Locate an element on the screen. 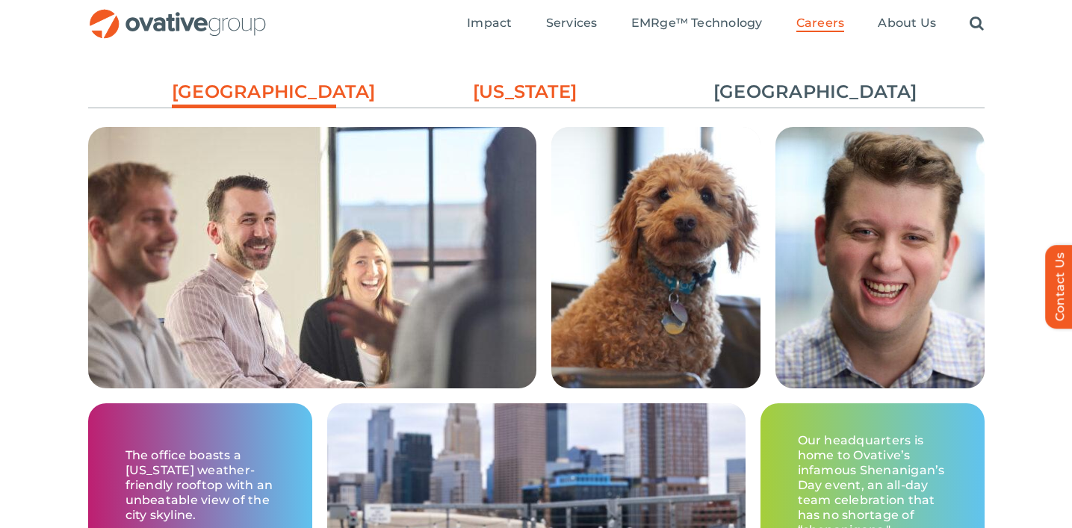 The image size is (1072, 528). a: EMRge™ Technology is located at coordinates (697, 24).